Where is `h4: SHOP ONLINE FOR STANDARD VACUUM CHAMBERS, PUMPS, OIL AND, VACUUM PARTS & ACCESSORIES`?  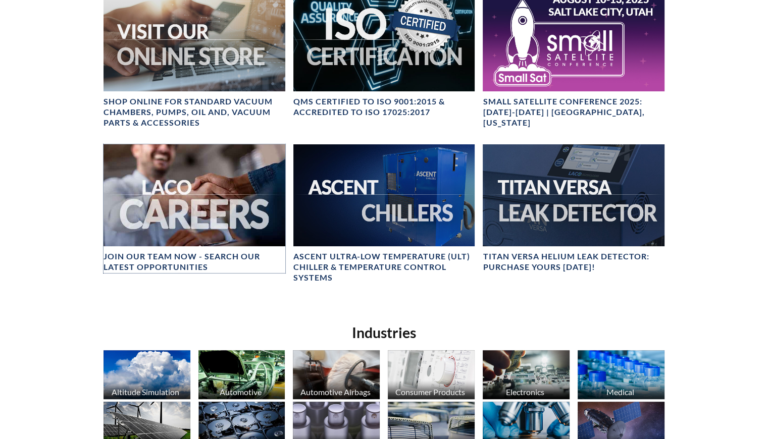 h4: SHOP ONLINE FOR STANDARD VACUUM CHAMBERS, PUMPS, OIL AND, VACUUM PARTS & ACCESSORIES is located at coordinates (194, 112).